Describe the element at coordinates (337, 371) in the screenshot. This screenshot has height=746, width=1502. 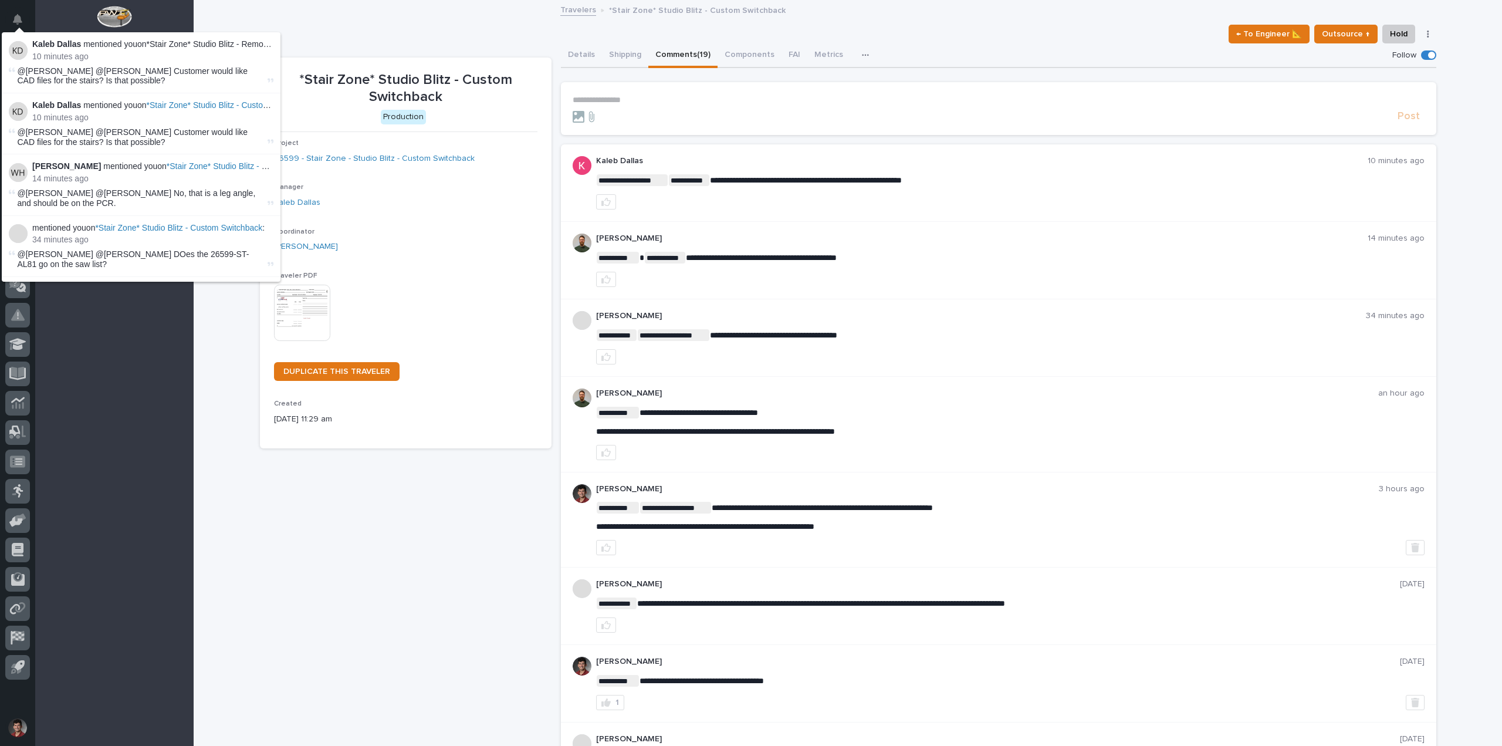
I see `span: DUPLICATE THIS TRAVELER` at that location.